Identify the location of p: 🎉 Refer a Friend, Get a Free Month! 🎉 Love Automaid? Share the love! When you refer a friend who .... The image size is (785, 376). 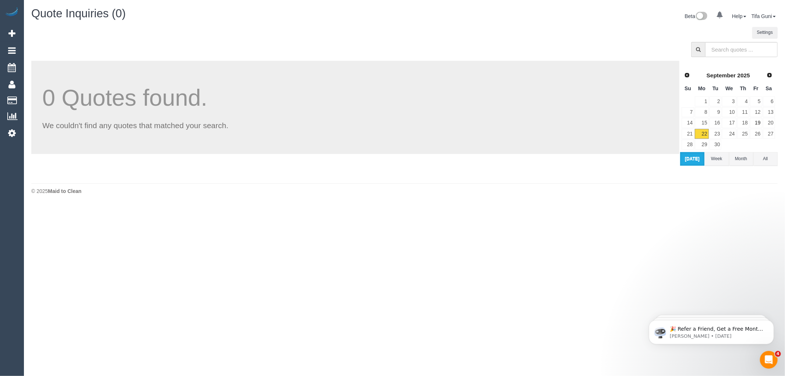
(80, 25).